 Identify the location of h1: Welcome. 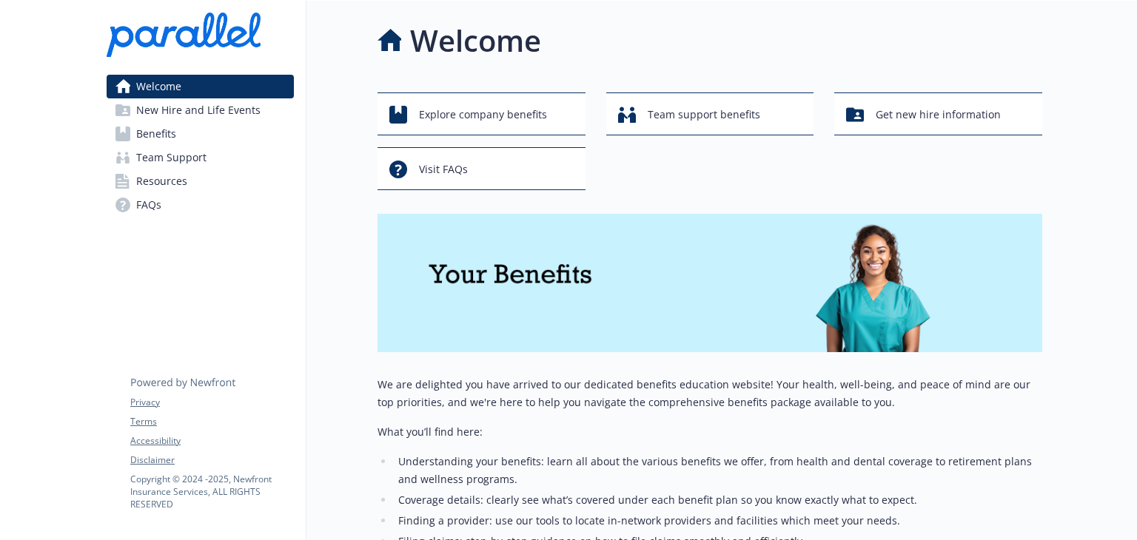
(475, 41).